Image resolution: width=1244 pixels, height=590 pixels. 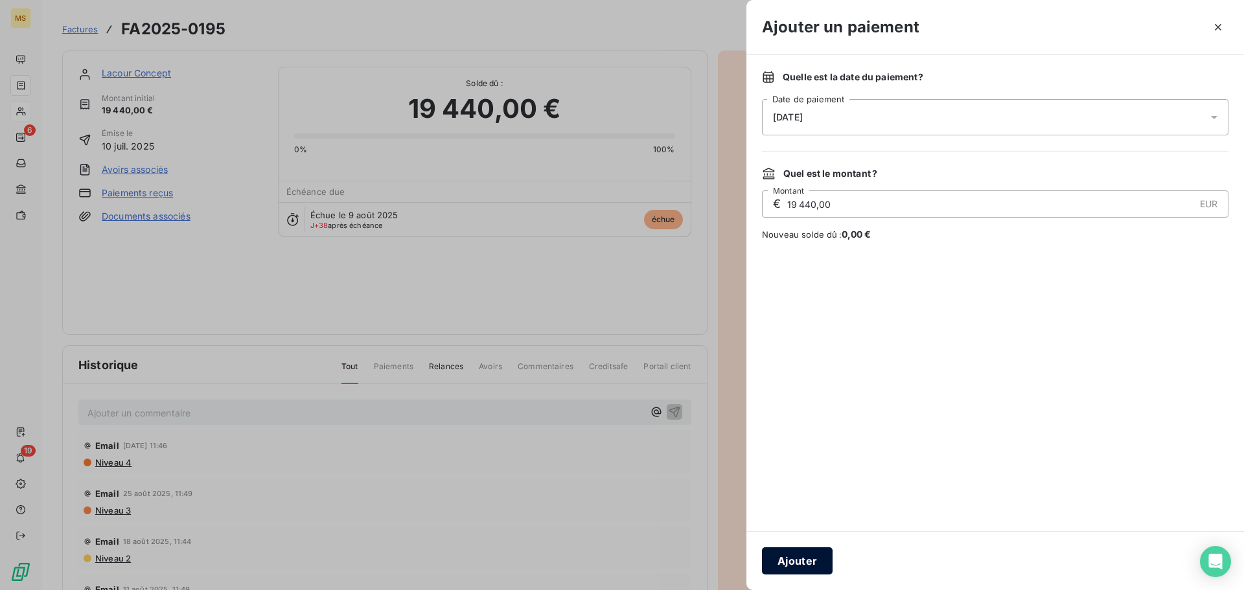 What do you see at coordinates (797, 561) in the screenshot?
I see `button: Ajouter` at bounding box center [797, 561].